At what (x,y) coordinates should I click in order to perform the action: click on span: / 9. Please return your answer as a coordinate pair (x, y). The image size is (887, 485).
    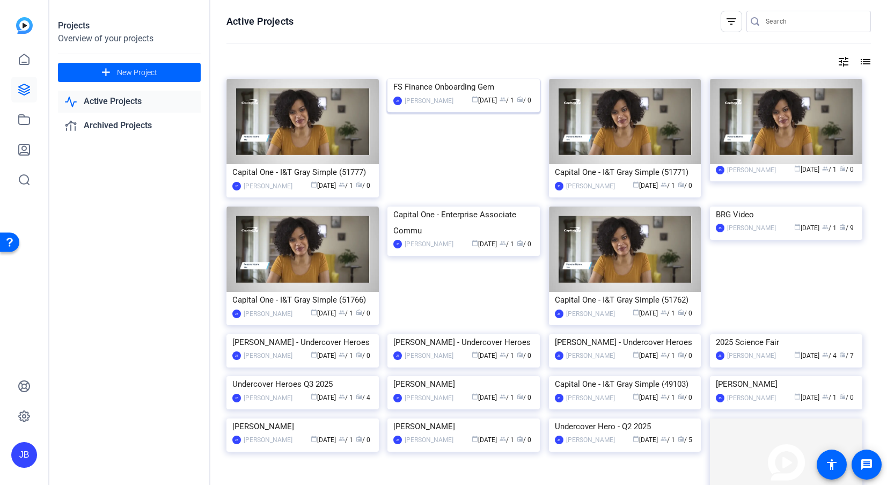
    Looking at the image, I should click on (846, 228).